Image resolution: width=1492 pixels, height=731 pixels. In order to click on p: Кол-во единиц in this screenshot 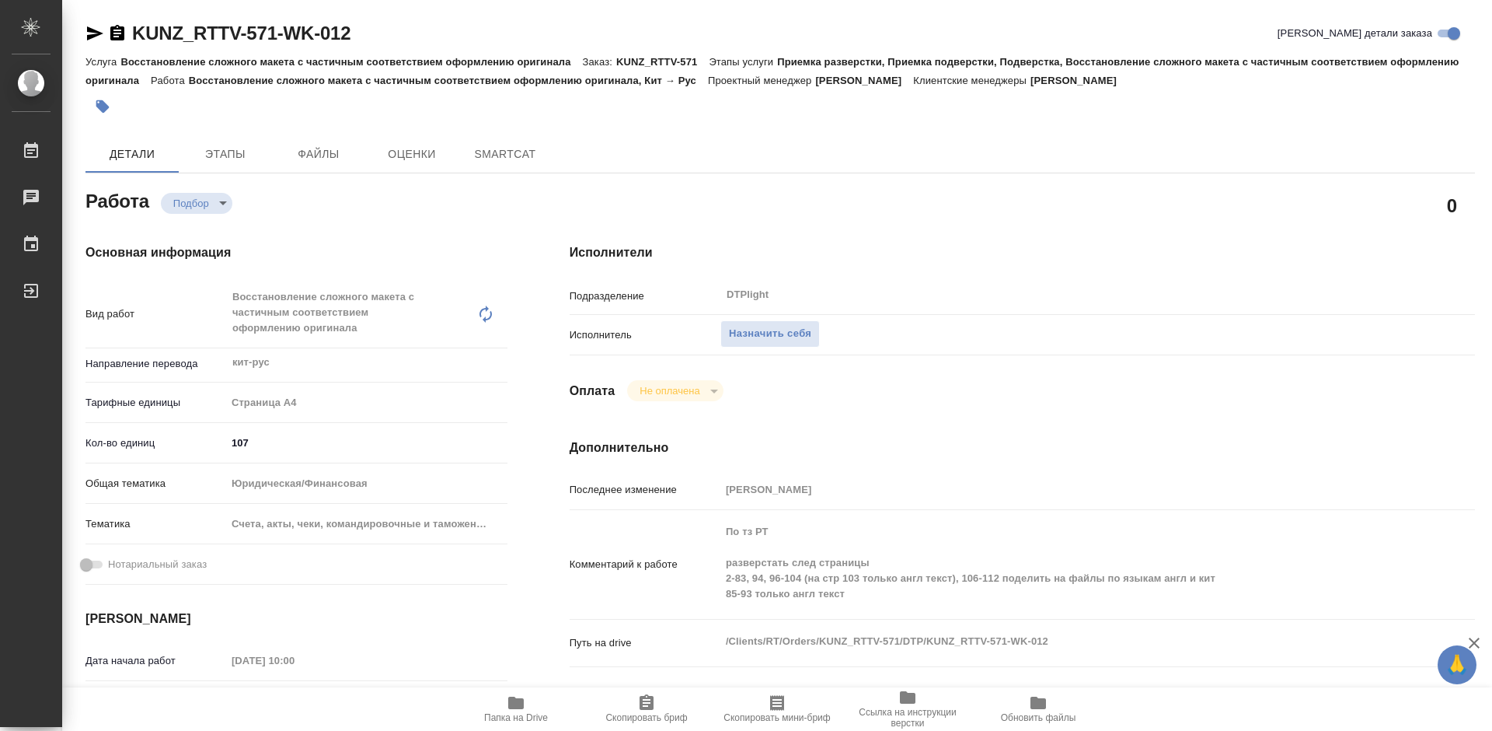, I will do `click(155, 443)`.